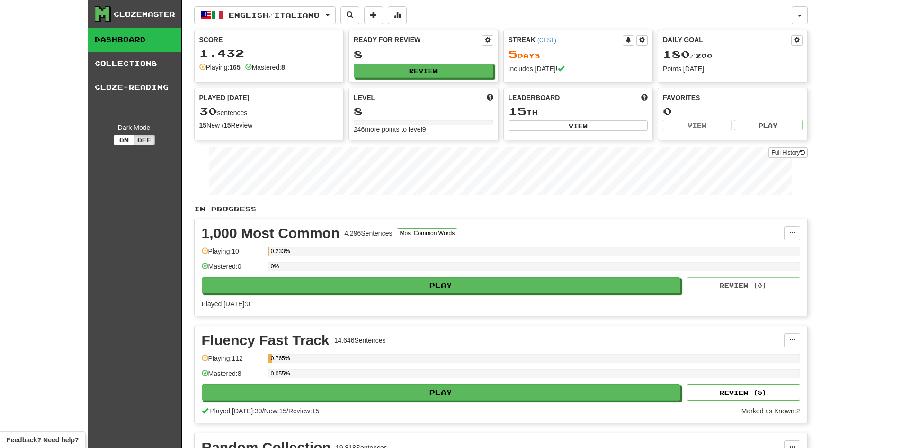 This screenshot has height=448, width=902. I want to click on div: Mastered:, so click(265, 67).